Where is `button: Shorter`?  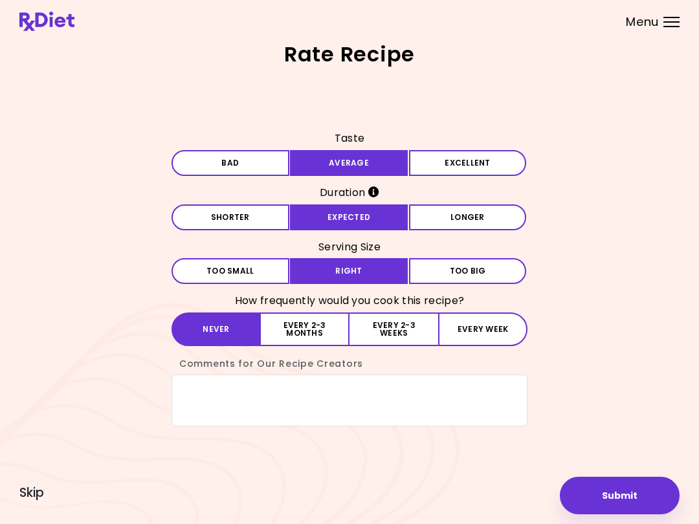 button: Shorter is located at coordinates (231, 218).